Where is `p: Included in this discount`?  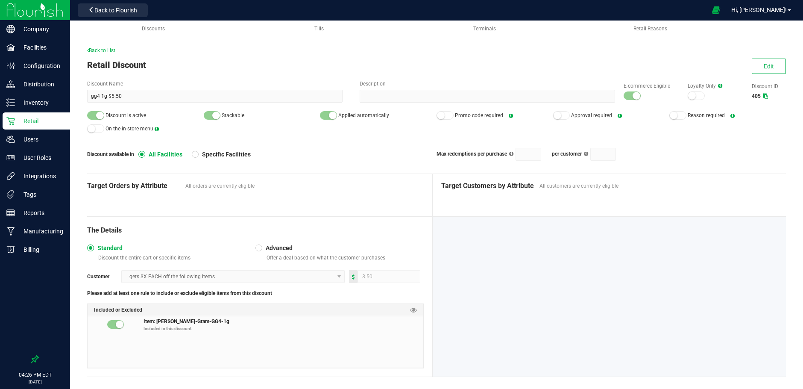
p: Included in this discount is located at coordinates (283, 328).